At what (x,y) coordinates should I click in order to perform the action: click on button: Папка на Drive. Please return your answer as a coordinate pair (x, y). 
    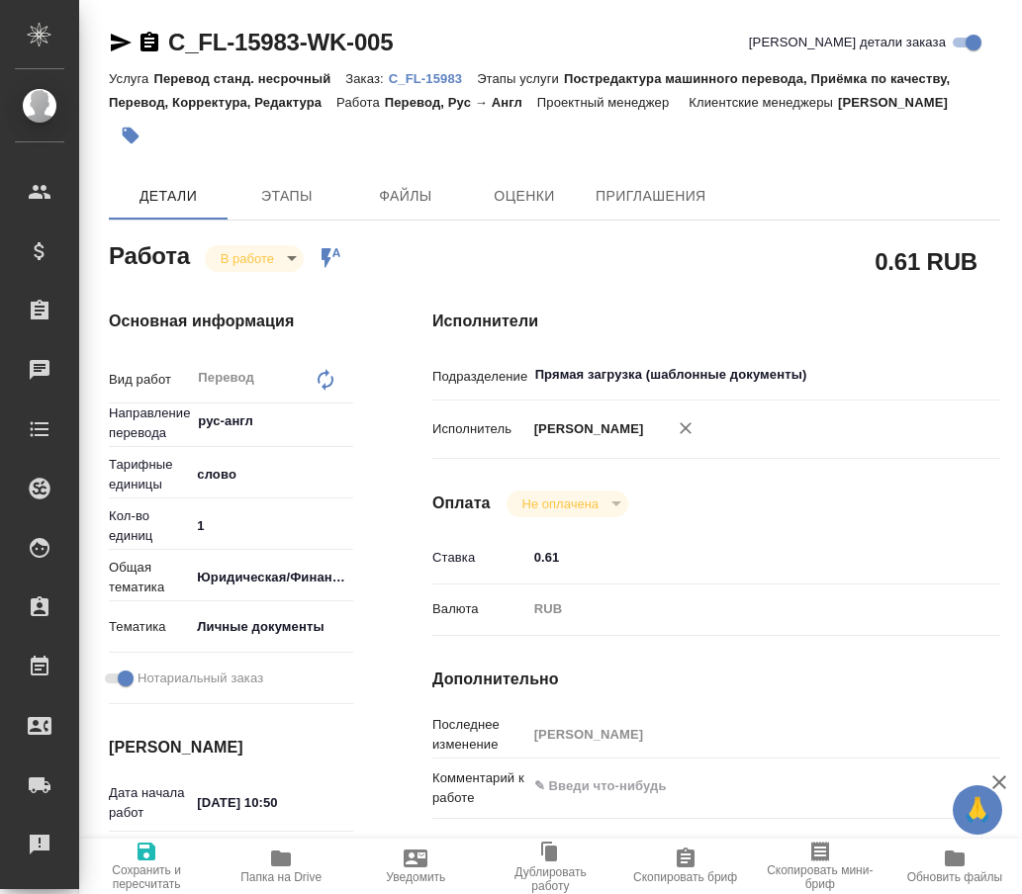
    Looking at the image, I should click on (281, 867).